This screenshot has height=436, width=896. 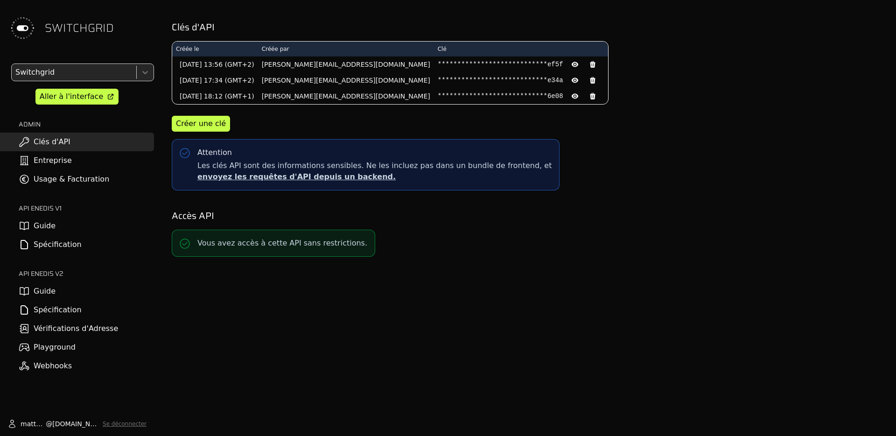 What do you see at coordinates (201, 124) in the screenshot?
I see `button: Créer une clé` at bounding box center [201, 124].